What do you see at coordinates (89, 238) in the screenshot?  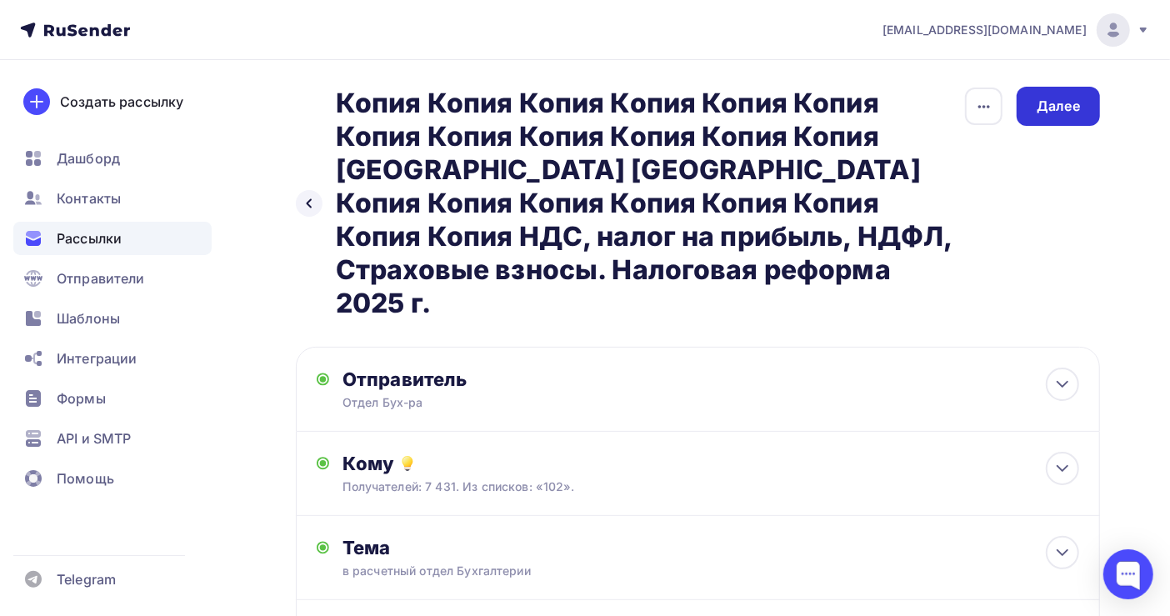 I see `span: Рассылки` at bounding box center [89, 238].